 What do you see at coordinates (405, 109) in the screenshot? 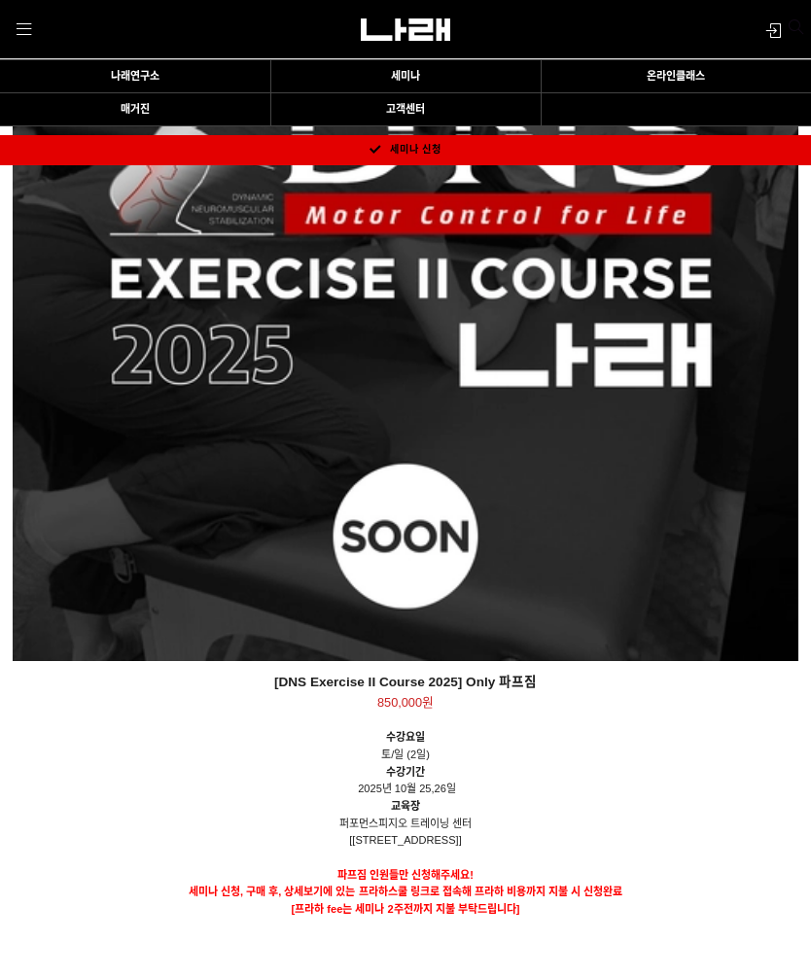
I see `a: 고객센터` at bounding box center [405, 109].